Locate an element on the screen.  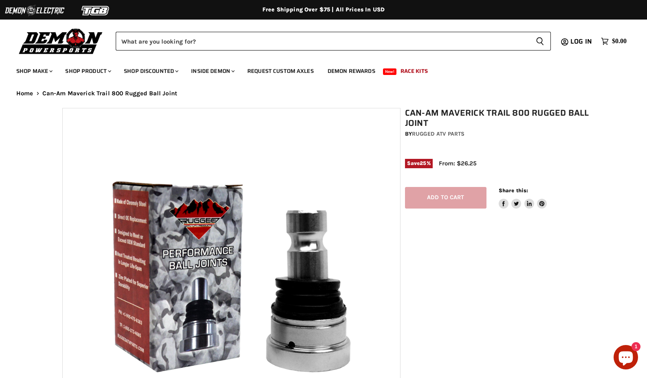
input: Search is located at coordinates (322, 41).